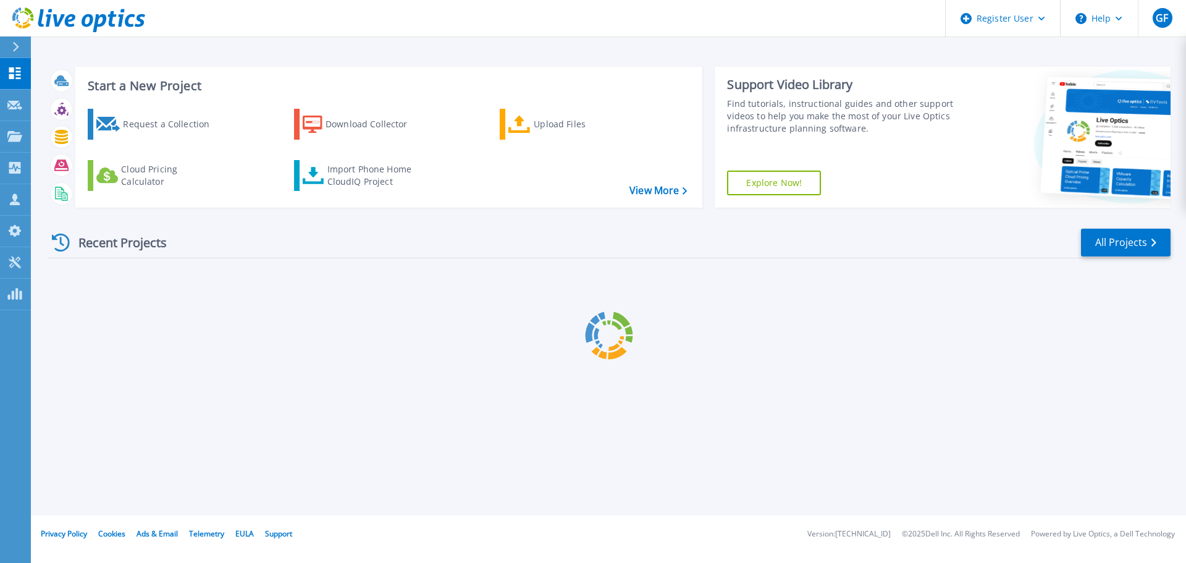 The width and height of the screenshot is (1186, 563). Describe the element at coordinates (172, 124) in the screenshot. I see `div: Request a Collection` at that location.